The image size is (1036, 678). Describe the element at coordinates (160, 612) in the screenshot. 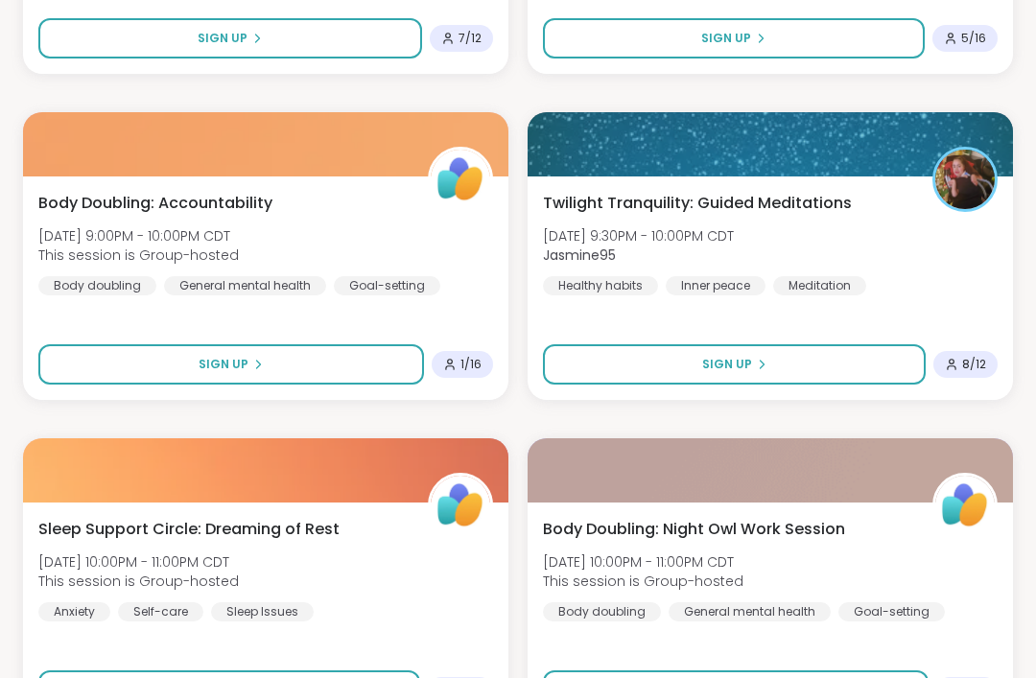

I see `div: Self-care` at that location.